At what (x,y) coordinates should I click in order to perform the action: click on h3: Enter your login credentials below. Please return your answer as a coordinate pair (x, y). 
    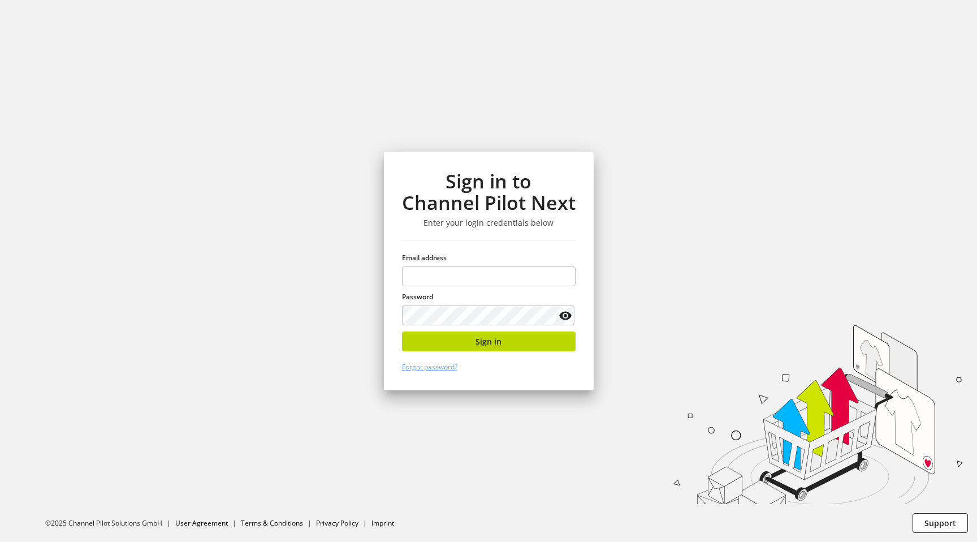
    Looking at the image, I should click on (489, 223).